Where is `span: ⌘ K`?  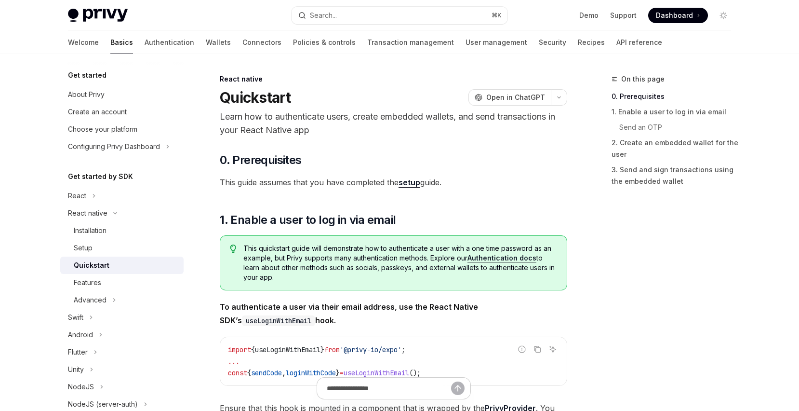
span: ⌘ K is located at coordinates (496, 15).